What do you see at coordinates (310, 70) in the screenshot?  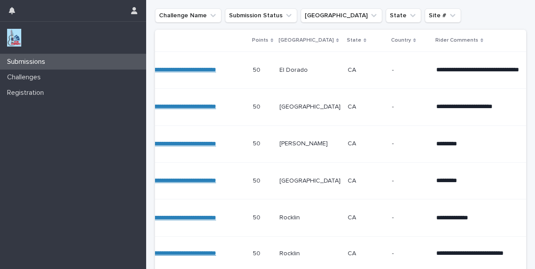 I see `p: El Dorado` at bounding box center [310, 70].